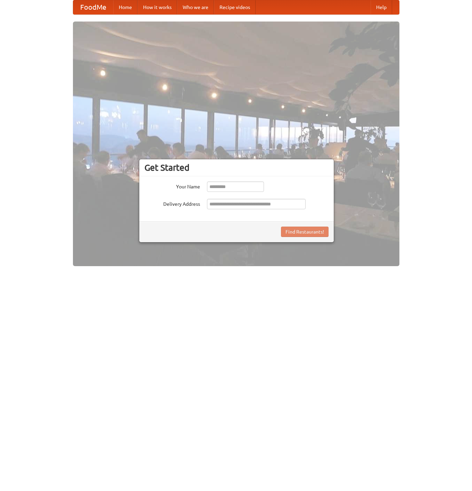 The image size is (472, 491). What do you see at coordinates (381, 7) in the screenshot?
I see `a: Help` at bounding box center [381, 7].